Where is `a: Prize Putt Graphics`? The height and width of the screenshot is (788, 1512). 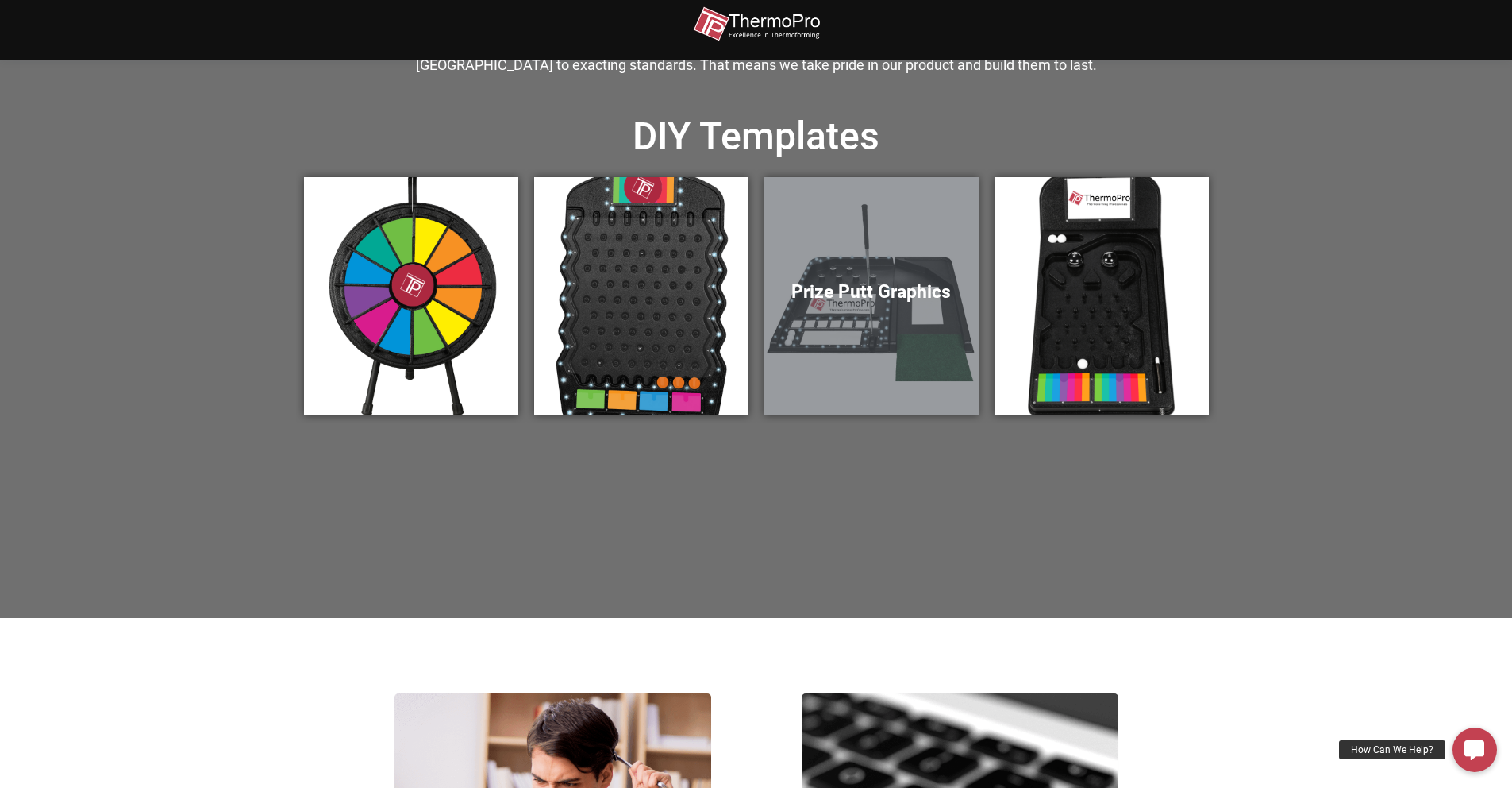 a: Prize Putt Graphics is located at coordinates (871, 296).